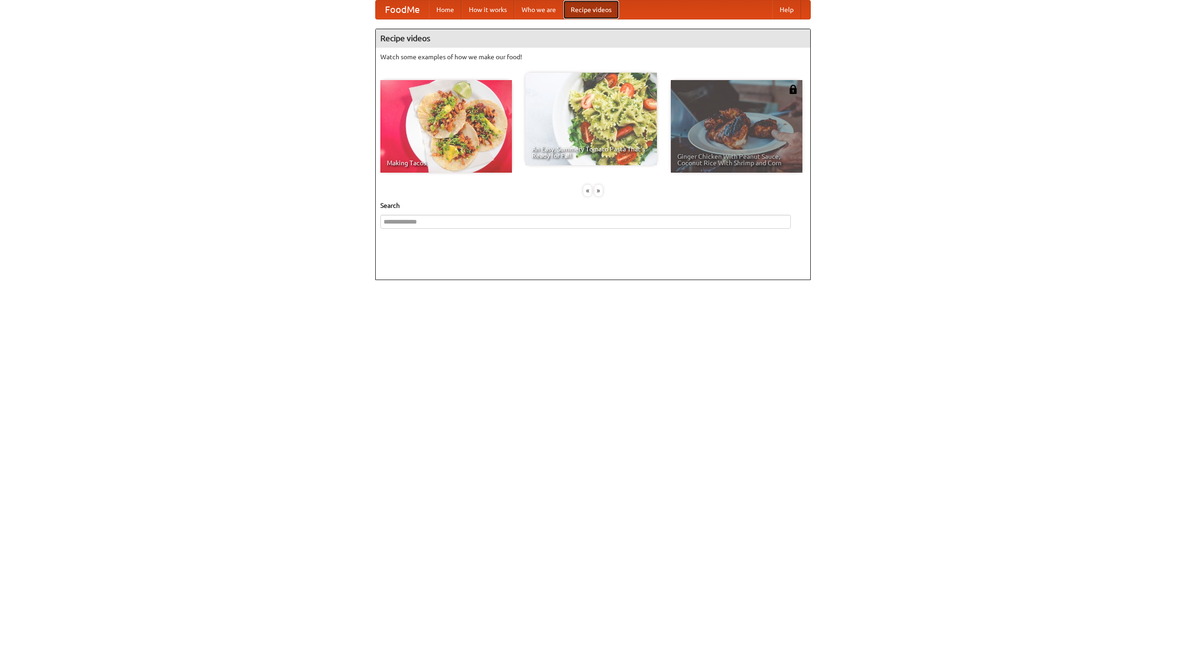 The image size is (1186, 655). I want to click on a: An Easy, Summery Tomato Pasta That's Ready for Fall, so click(591, 119).